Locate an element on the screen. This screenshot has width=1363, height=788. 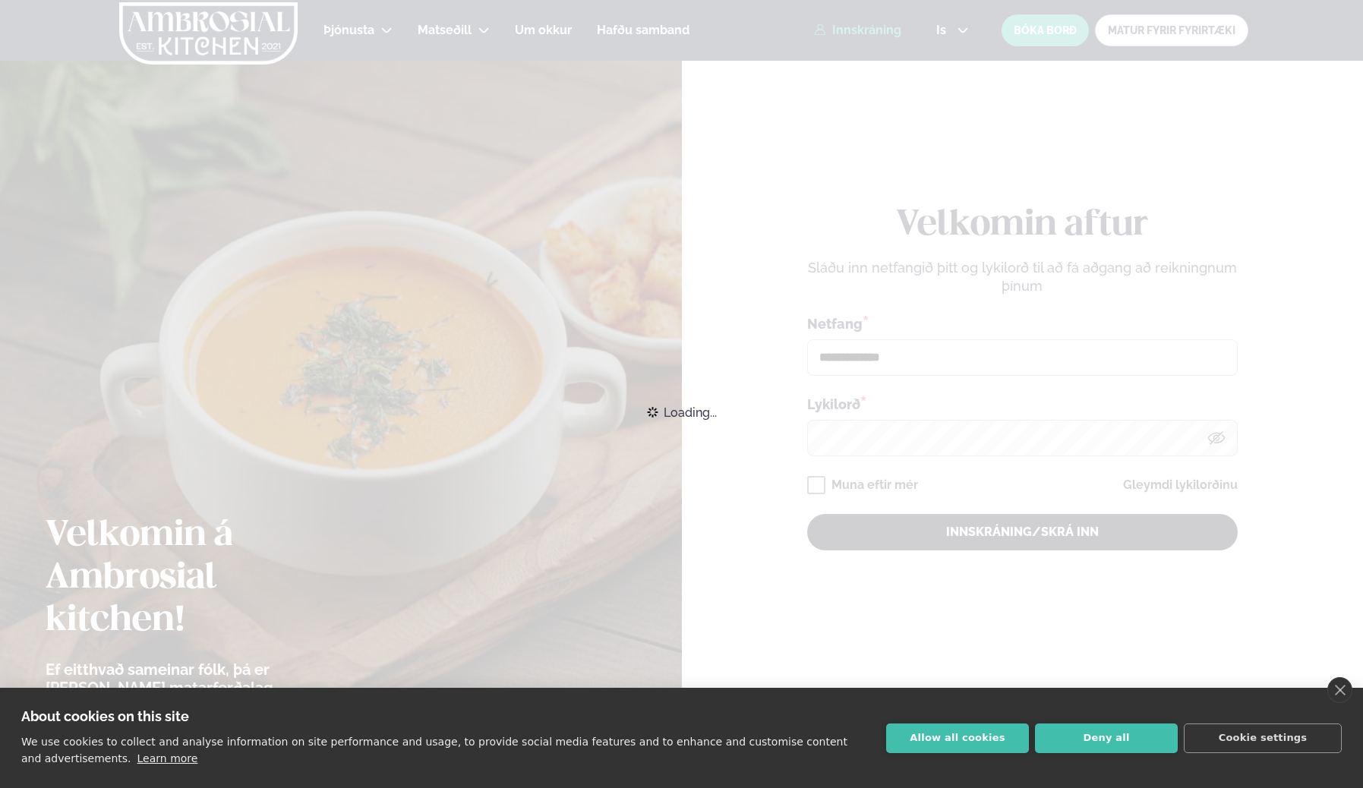
button: Allow all cookies is located at coordinates (957, 738).